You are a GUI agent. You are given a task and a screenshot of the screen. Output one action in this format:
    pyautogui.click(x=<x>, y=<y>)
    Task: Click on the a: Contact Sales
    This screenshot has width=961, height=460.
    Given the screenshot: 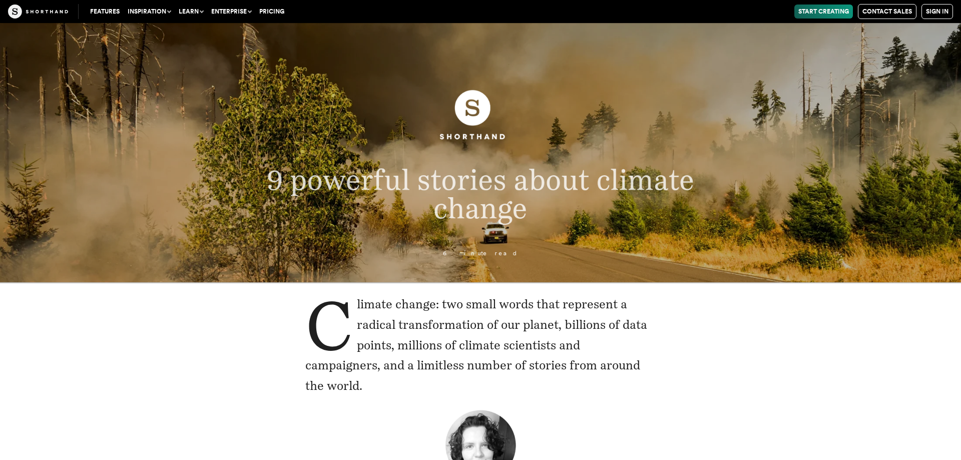 What is the action you would take?
    pyautogui.click(x=887, y=12)
    